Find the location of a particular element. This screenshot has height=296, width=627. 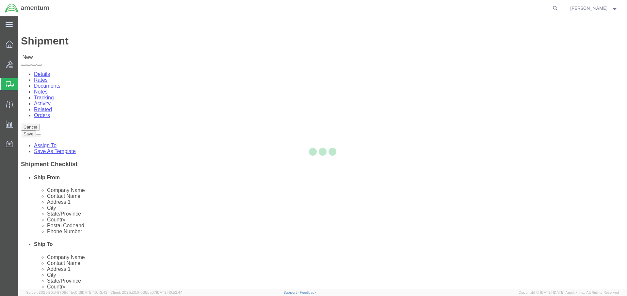

span: Craig Mitchell is located at coordinates (589, 8).